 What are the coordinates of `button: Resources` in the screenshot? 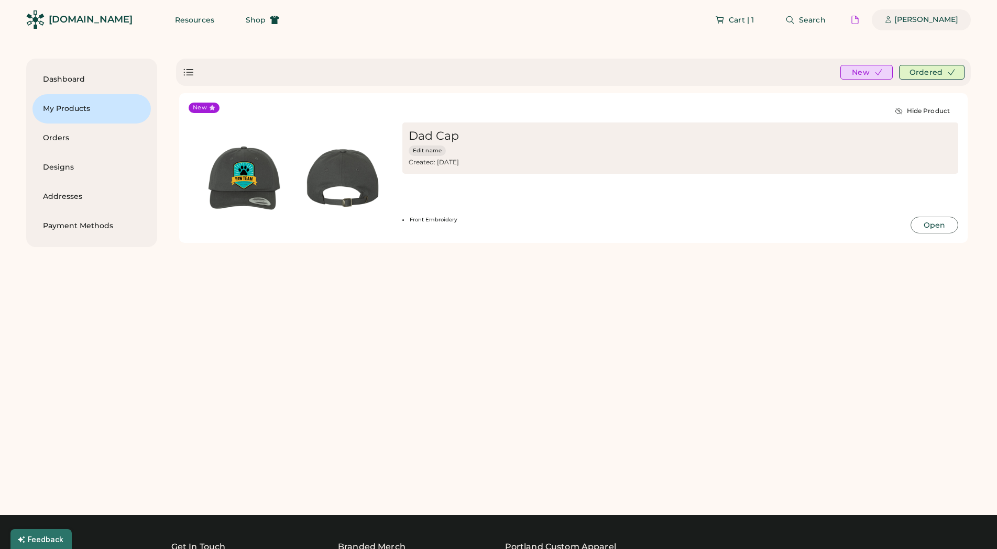 It's located at (194, 20).